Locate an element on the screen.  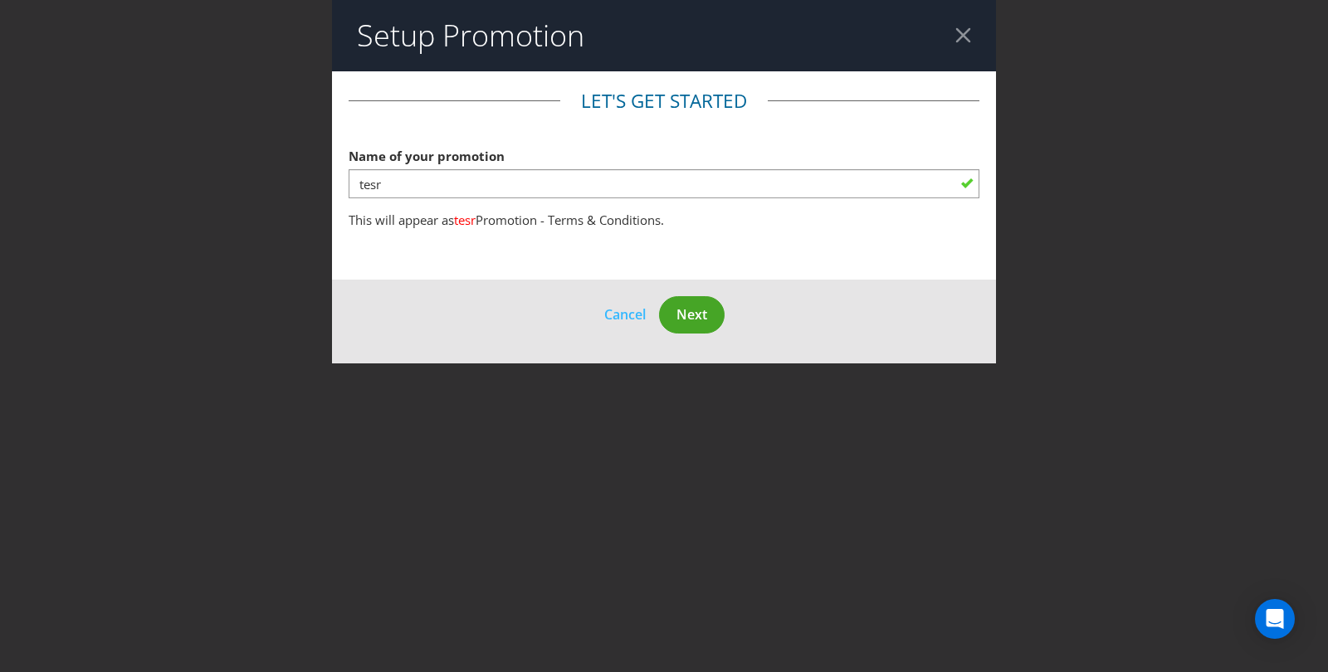
span: Next is located at coordinates (692, 315).